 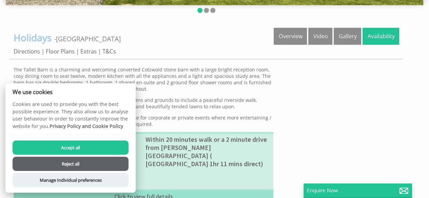 I want to click on button: Manage Individual preferences, so click(x=70, y=180).